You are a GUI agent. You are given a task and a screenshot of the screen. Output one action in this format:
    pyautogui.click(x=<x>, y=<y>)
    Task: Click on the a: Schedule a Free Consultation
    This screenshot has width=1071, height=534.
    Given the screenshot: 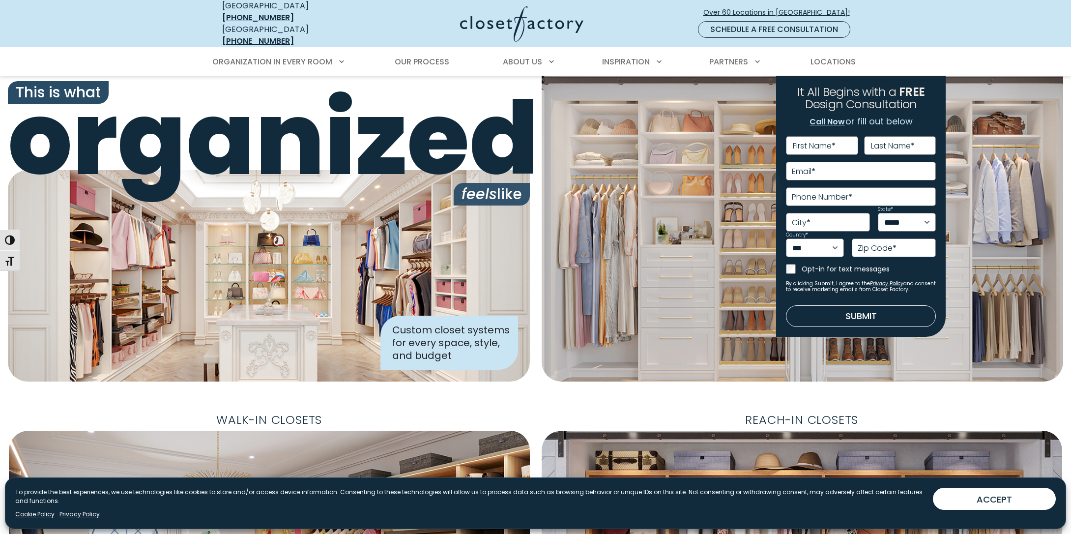 What is the action you would take?
    pyautogui.click(x=774, y=29)
    